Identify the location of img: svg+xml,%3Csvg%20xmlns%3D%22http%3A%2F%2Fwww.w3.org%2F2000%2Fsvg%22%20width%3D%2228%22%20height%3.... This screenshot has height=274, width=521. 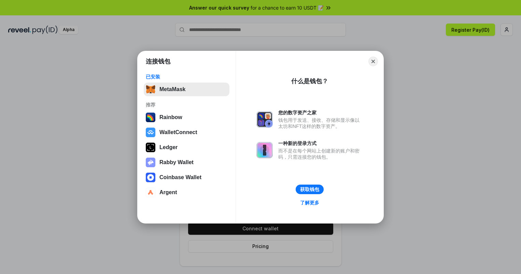
(151, 148).